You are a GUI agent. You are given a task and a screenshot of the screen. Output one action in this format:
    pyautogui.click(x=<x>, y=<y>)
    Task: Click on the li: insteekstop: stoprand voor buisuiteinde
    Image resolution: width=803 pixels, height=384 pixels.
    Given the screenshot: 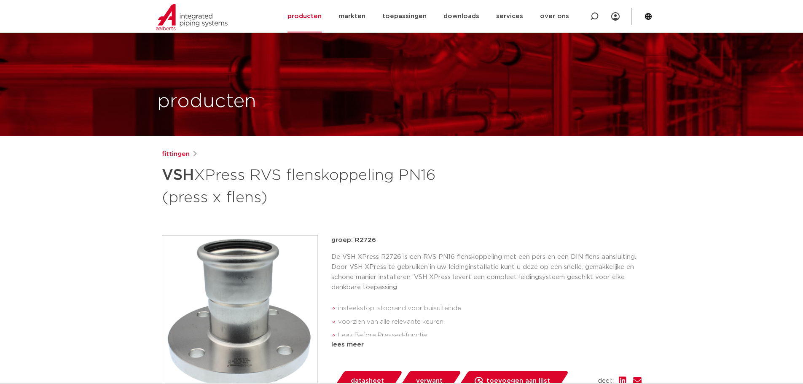 What is the action you would take?
    pyautogui.click(x=490, y=308)
    